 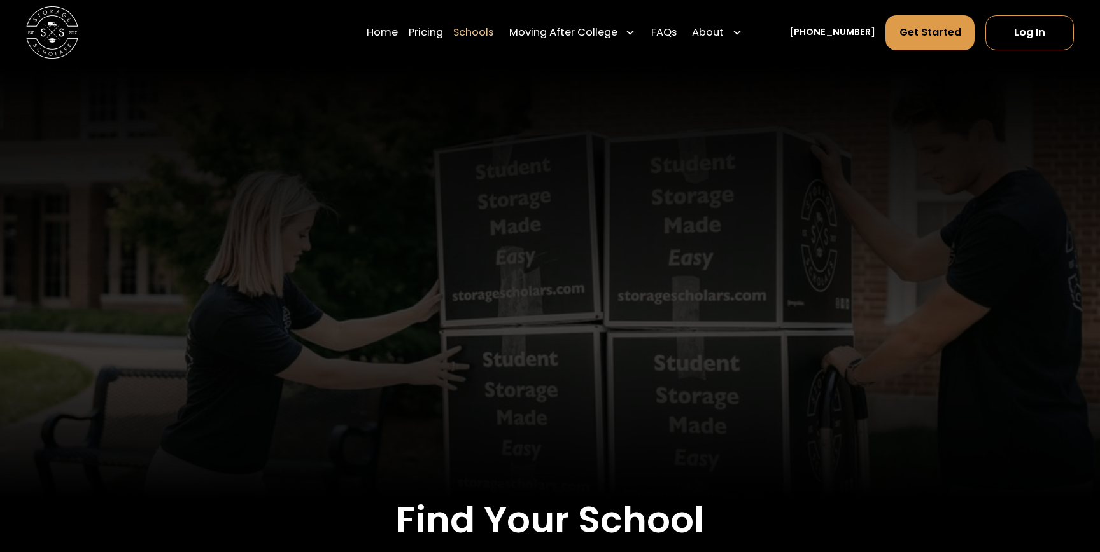 I want to click on a: FAQs, so click(x=664, y=32).